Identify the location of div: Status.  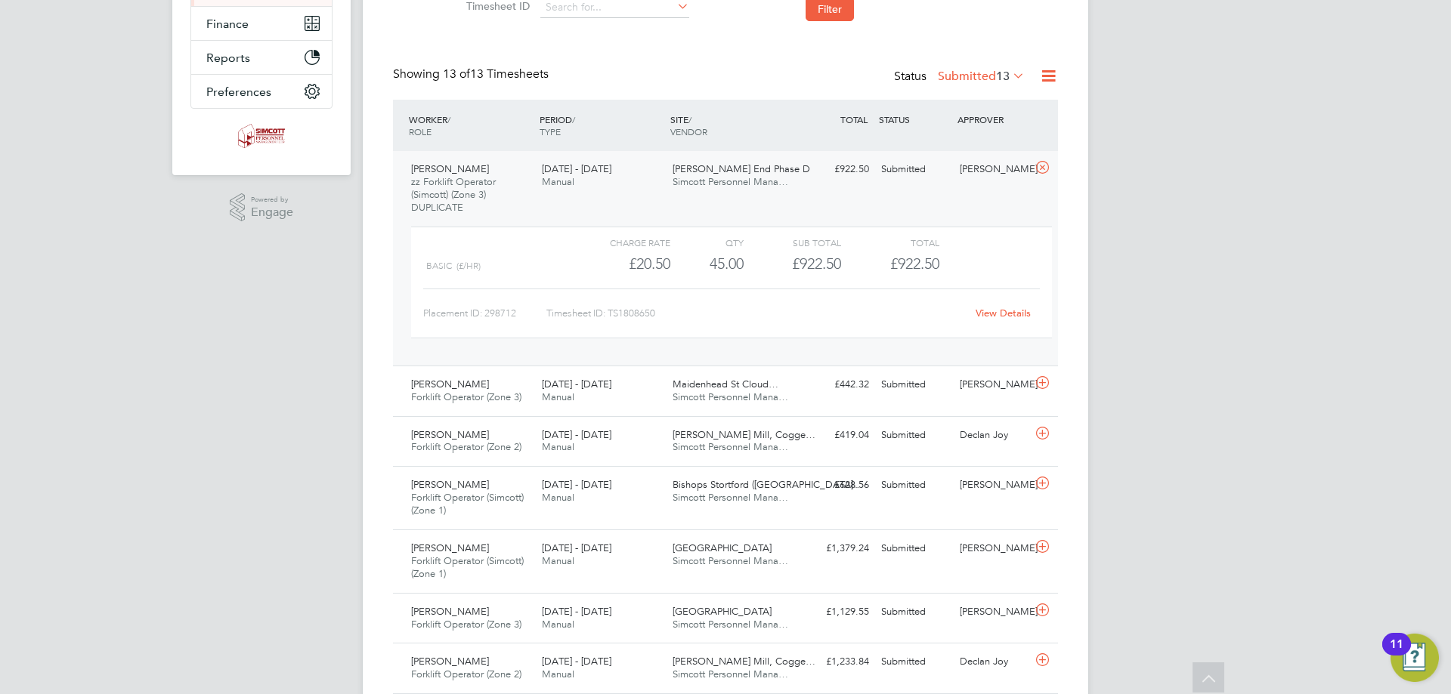
(960, 77).